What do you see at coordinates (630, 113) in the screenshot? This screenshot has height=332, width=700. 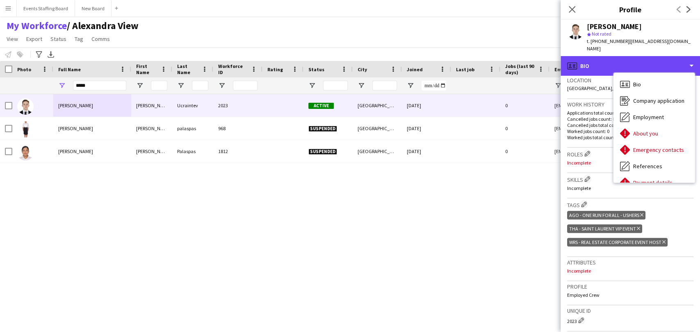 I see `p: Applications total count: 0` at bounding box center [630, 113].